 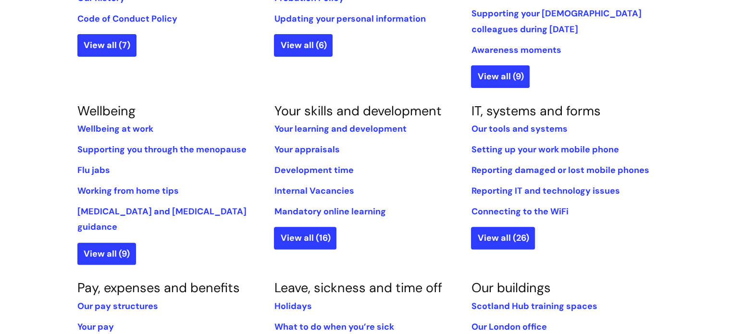 What do you see at coordinates (503, 238) in the screenshot?
I see `a: View all (26)` at bounding box center [503, 238].